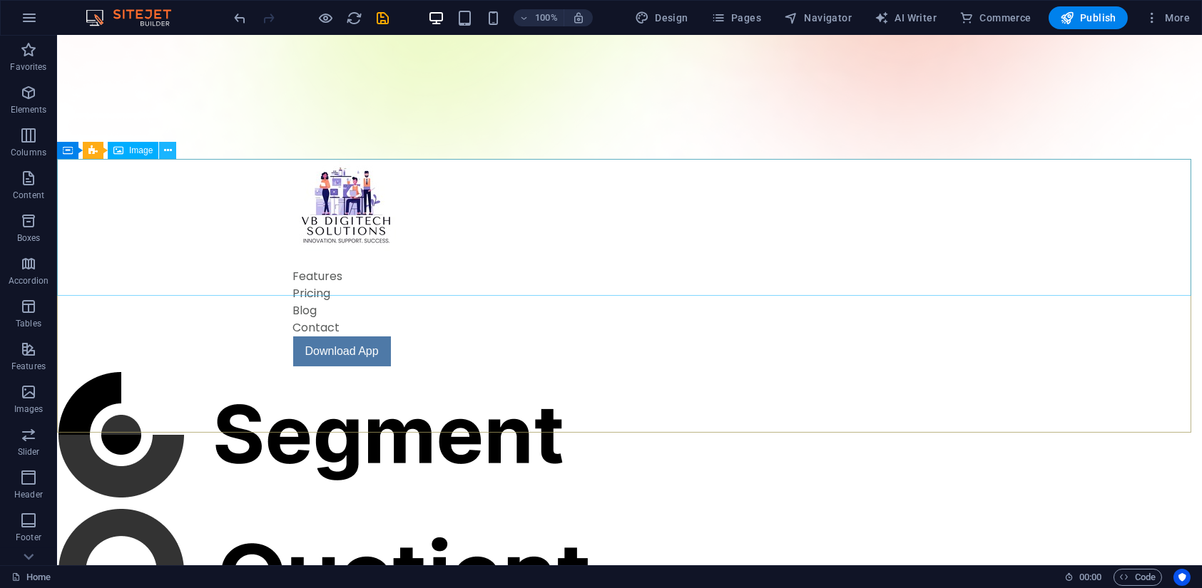 Image resolution: width=1202 pixels, height=588 pixels. Describe the element at coordinates (240, 18) in the screenshot. I see `button: undo` at that location.